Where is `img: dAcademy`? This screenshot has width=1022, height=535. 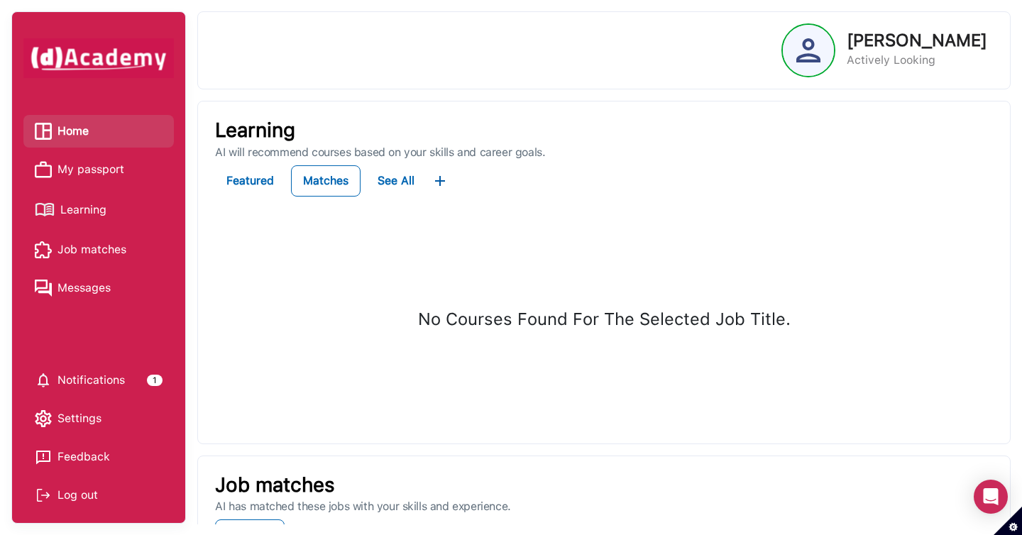
img: dAcademy is located at coordinates (99, 58).